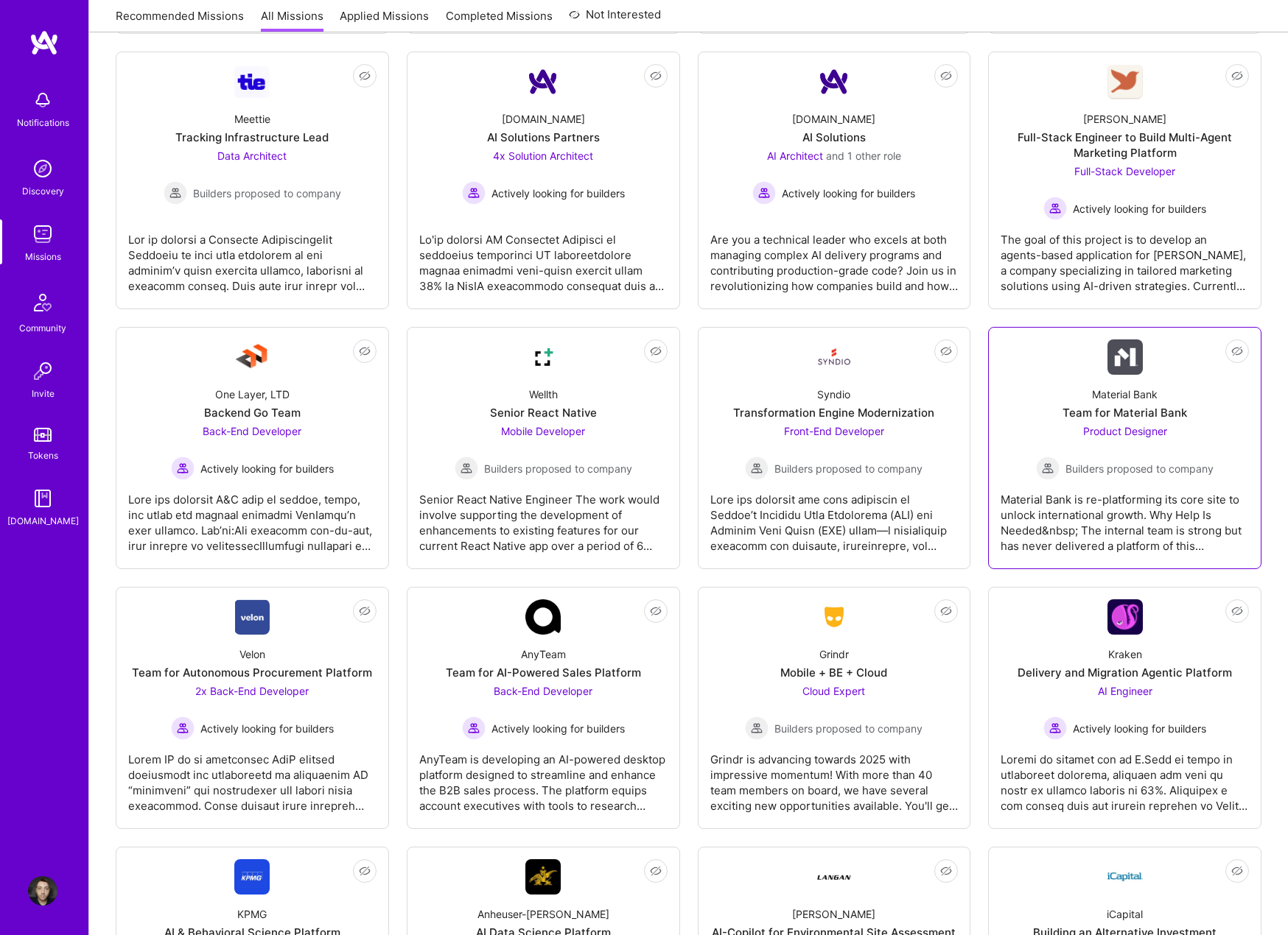 The width and height of the screenshot is (1288, 935). I want to click on img: logo, so click(44, 43).